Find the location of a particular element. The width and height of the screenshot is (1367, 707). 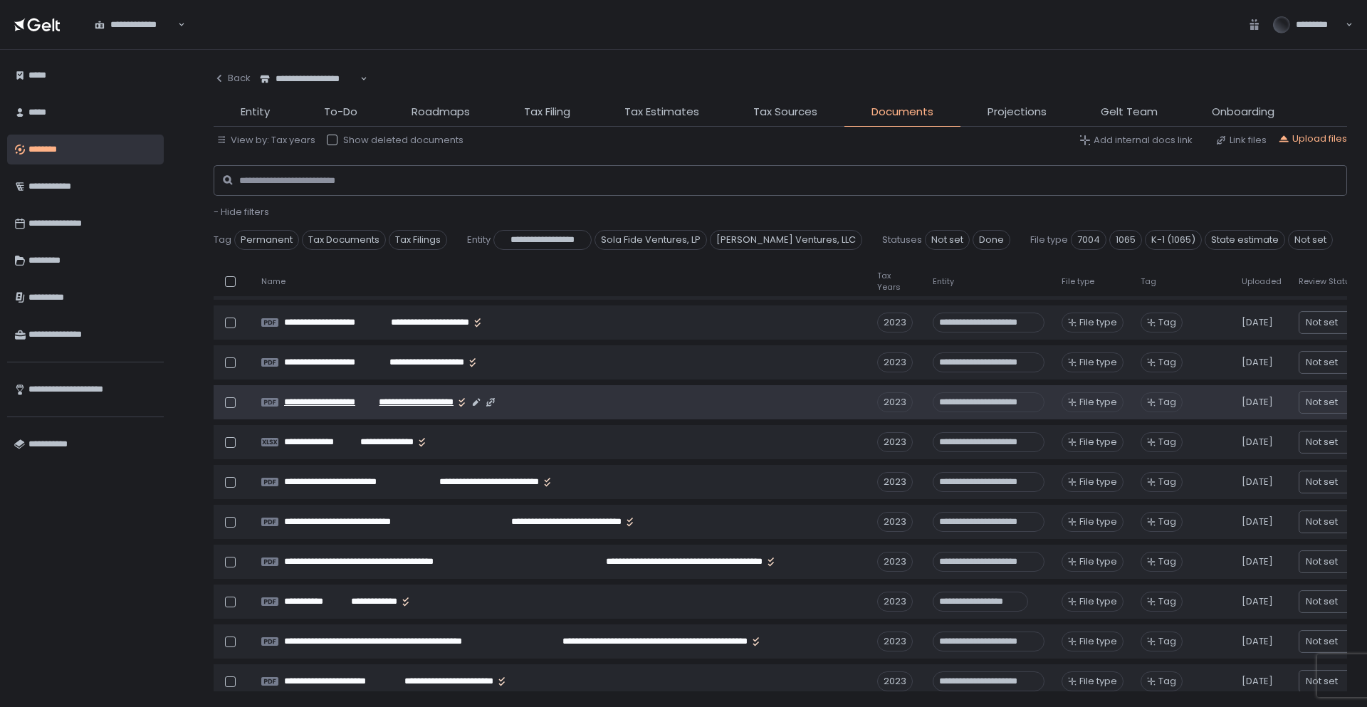

span: Tax Filings is located at coordinates (418, 240).